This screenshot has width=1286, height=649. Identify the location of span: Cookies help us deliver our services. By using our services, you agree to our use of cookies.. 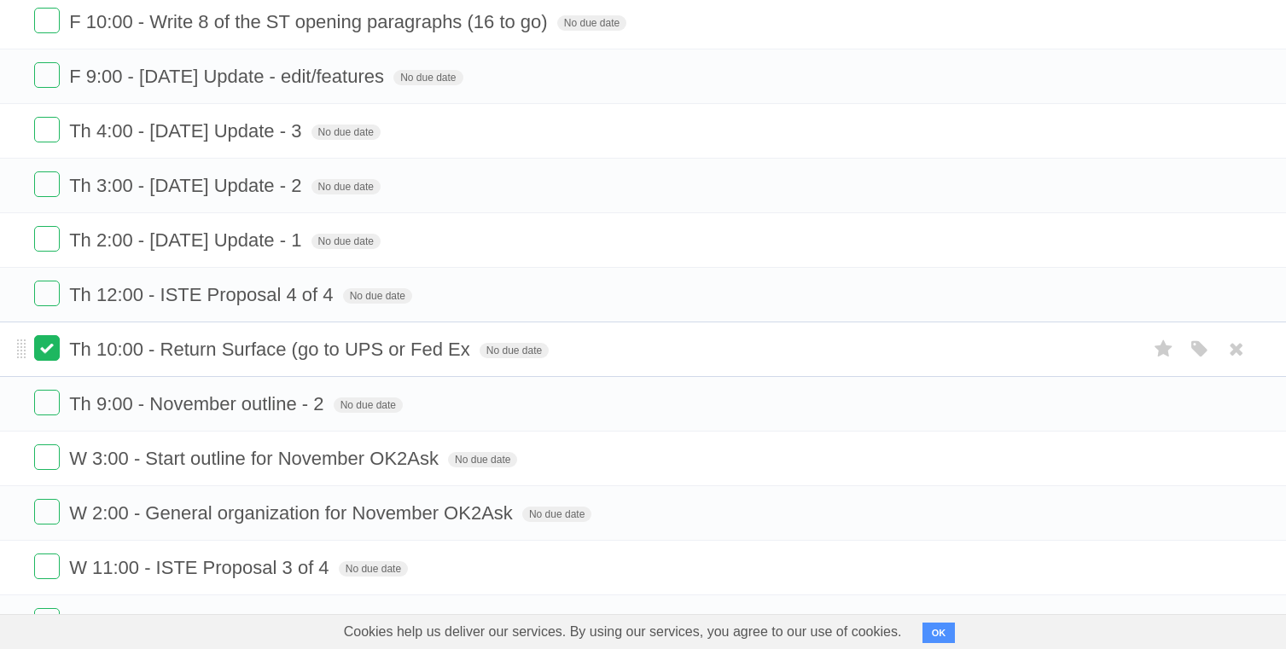
(623, 632).